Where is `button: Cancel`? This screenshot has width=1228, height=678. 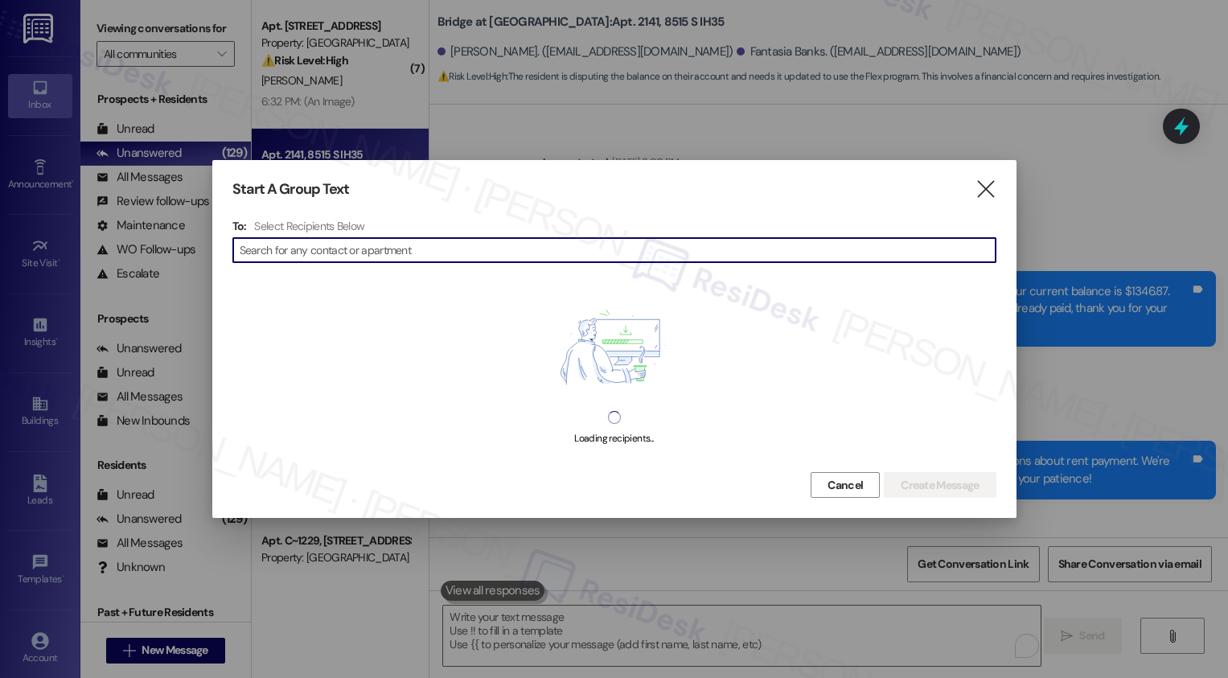 button: Cancel is located at coordinates (845, 485).